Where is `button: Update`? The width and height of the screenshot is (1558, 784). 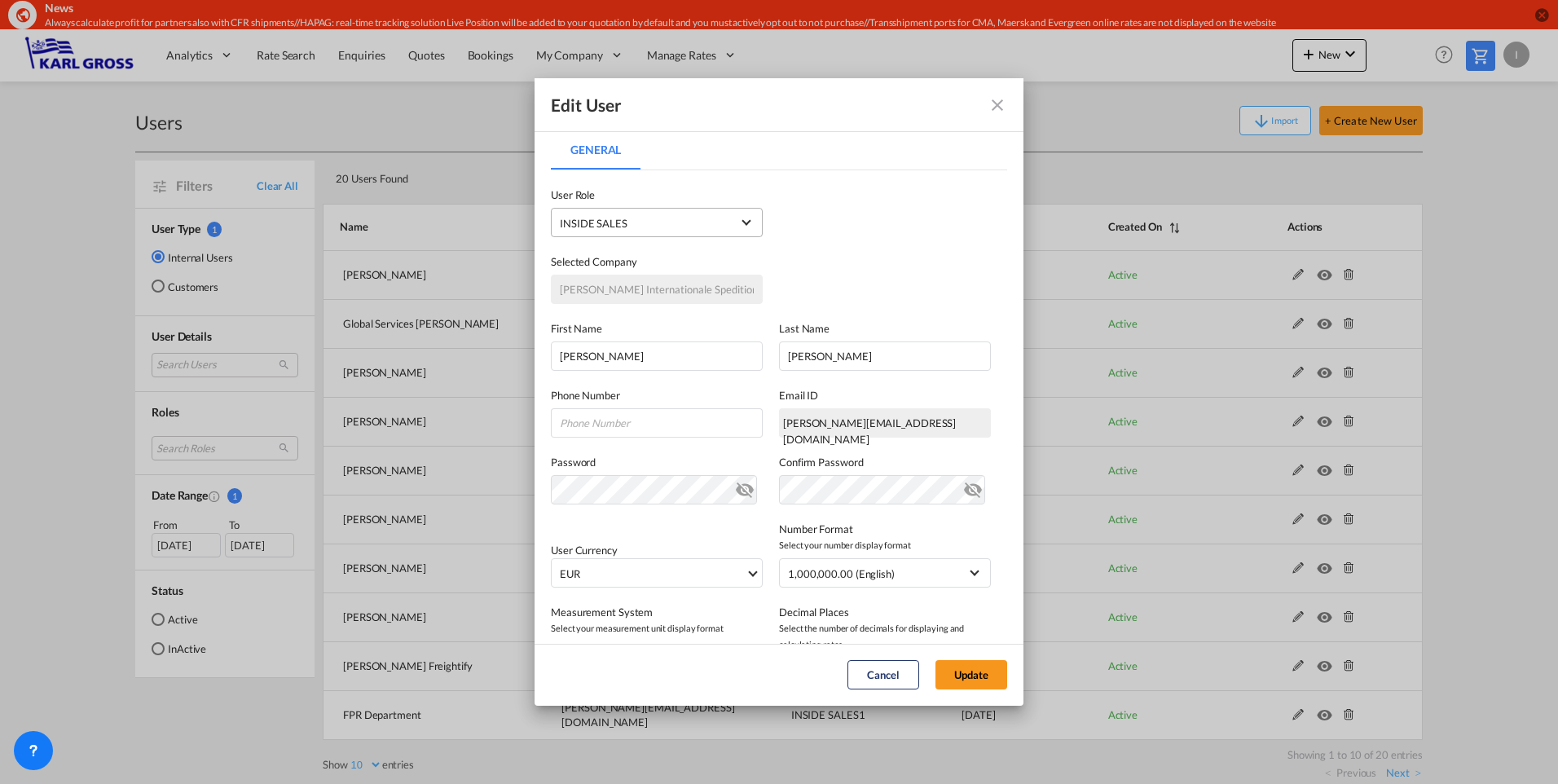 button: Update is located at coordinates (972, 675).